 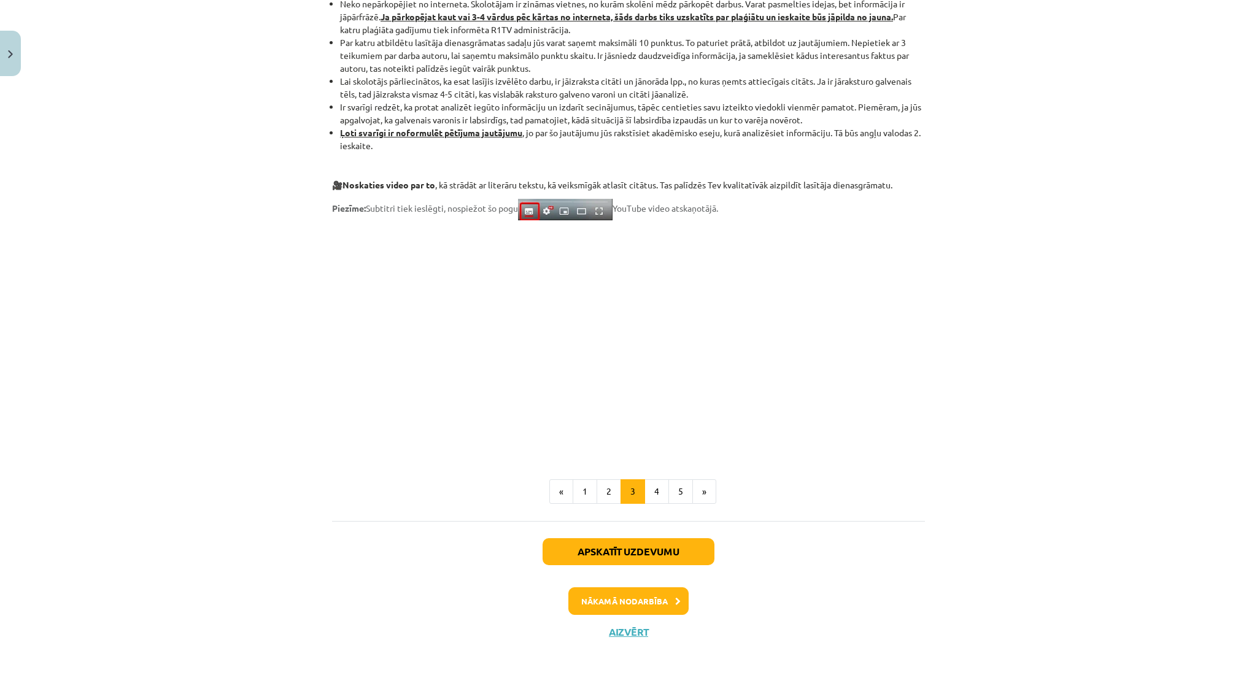 I want to click on li: Par katru atbildētu lasītāja dienasgrāmatas sadaļu jūs varat saņemt maksimāli 10 punktus. To patu..., so click(x=632, y=55).